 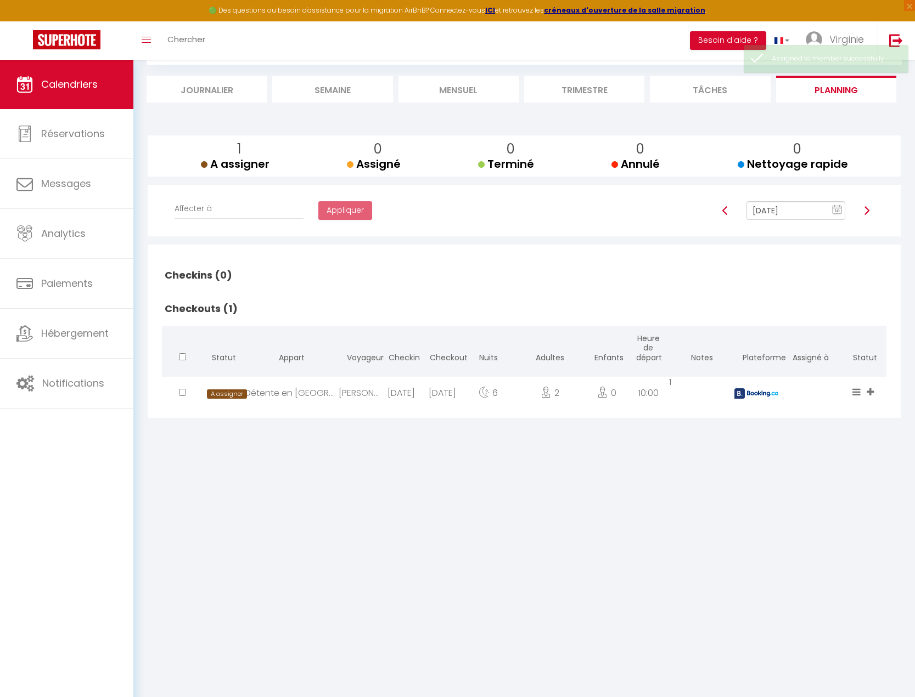 I want to click on th: Checkout, so click(x=442, y=350).